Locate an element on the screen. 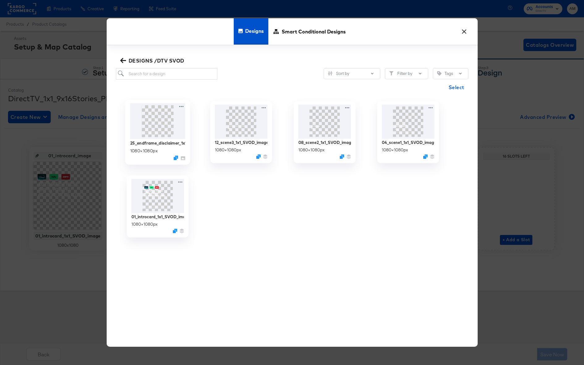  span: Smart Conditional Designs is located at coordinates (314, 31).